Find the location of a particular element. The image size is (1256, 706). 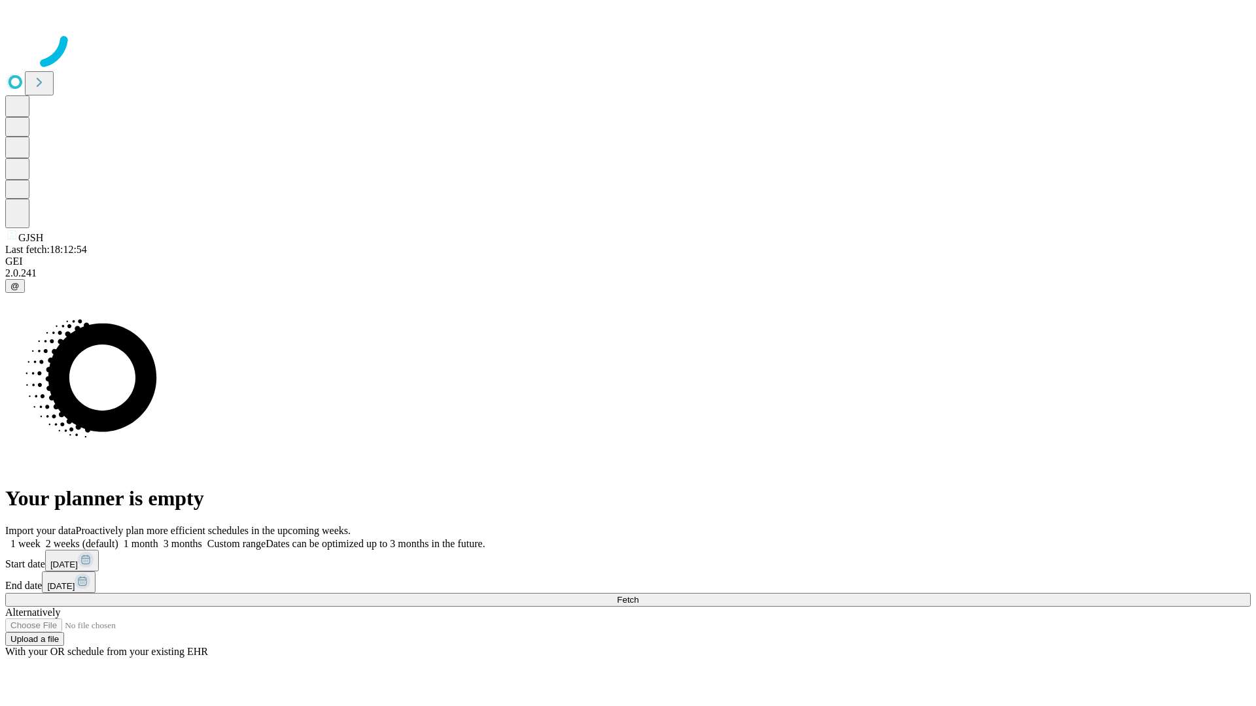

span: 1 month is located at coordinates (141, 543).